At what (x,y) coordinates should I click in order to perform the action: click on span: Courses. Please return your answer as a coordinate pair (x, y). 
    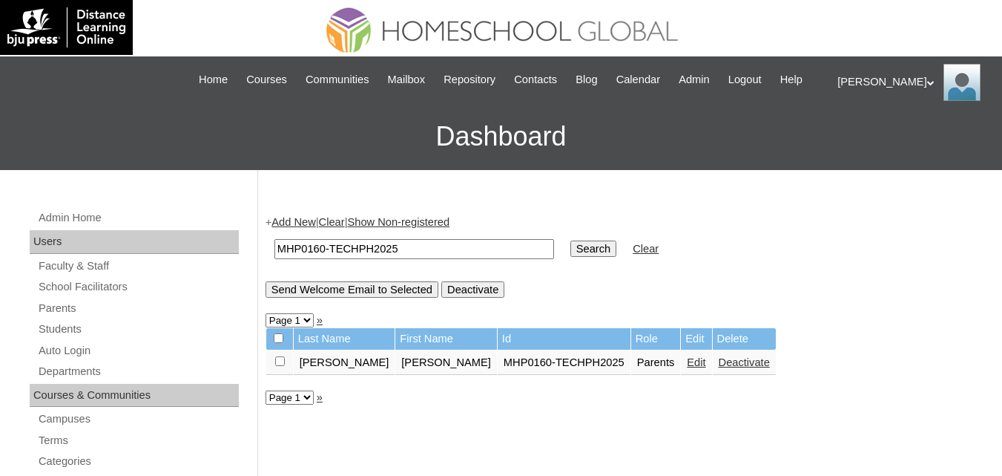
    Looking at the image, I should click on (266, 79).